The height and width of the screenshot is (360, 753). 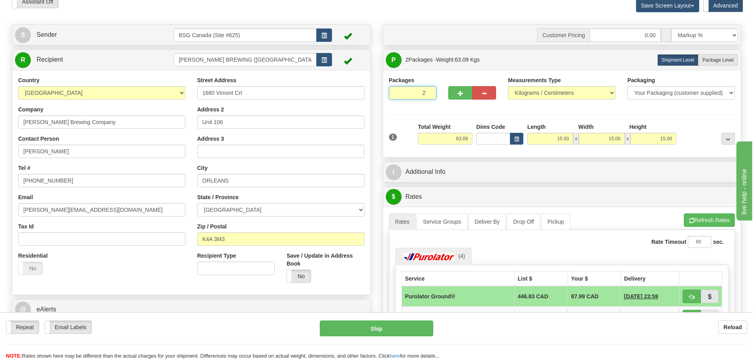 What do you see at coordinates (211, 109) in the screenshot?
I see `label: Address 2` at bounding box center [211, 109].